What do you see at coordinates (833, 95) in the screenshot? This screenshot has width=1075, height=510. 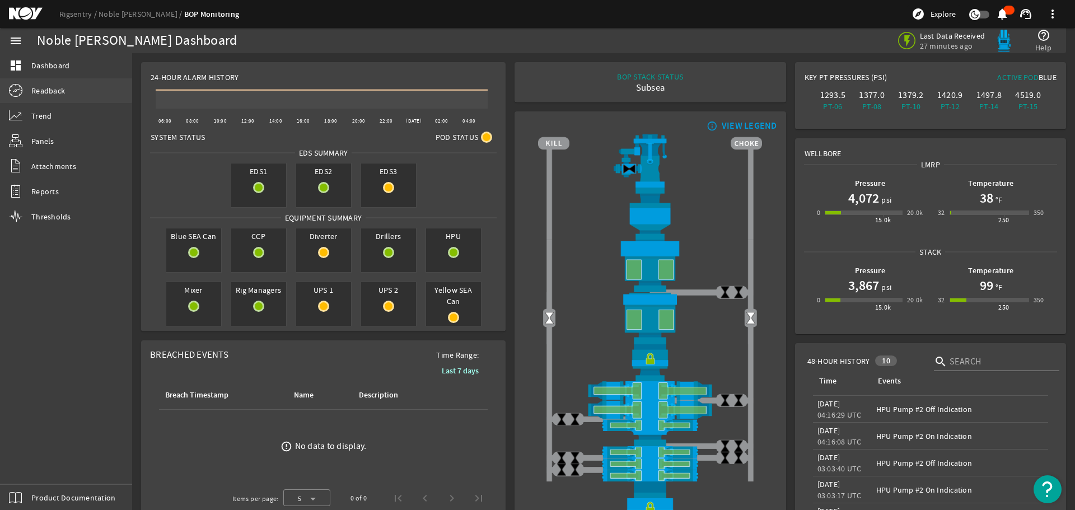 I see `div: 1293.5` at bounding box center [833, 95].